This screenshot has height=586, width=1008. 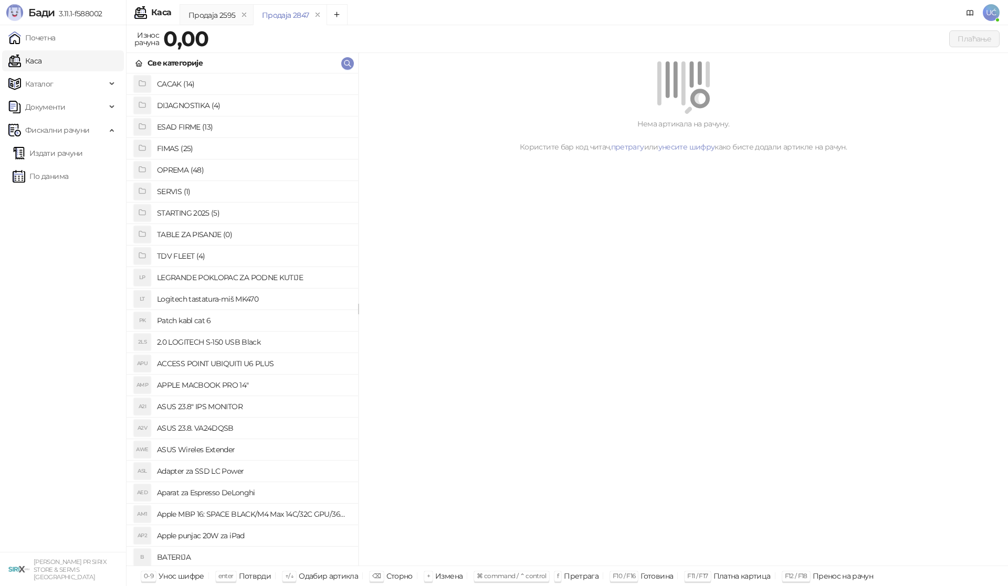 What do you see at coordinates (142, 471) in the screenshot?
I see `div: ASL` at bounding box center [142, 471].